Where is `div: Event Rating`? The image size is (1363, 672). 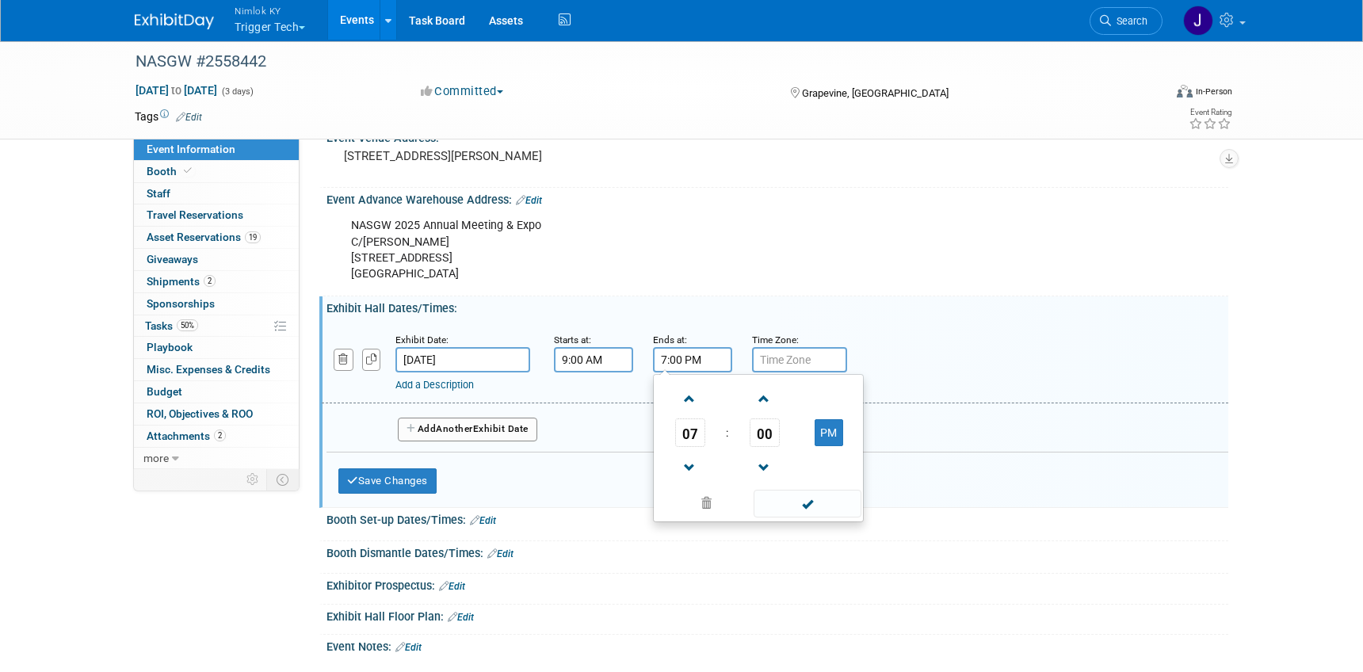
div: Event Rating is located at coordinates (1210, 113).